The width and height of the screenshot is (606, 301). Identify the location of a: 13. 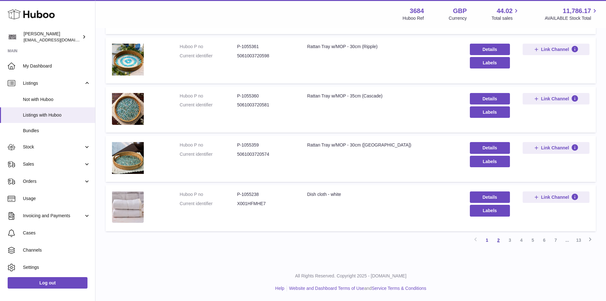
(579, 240).